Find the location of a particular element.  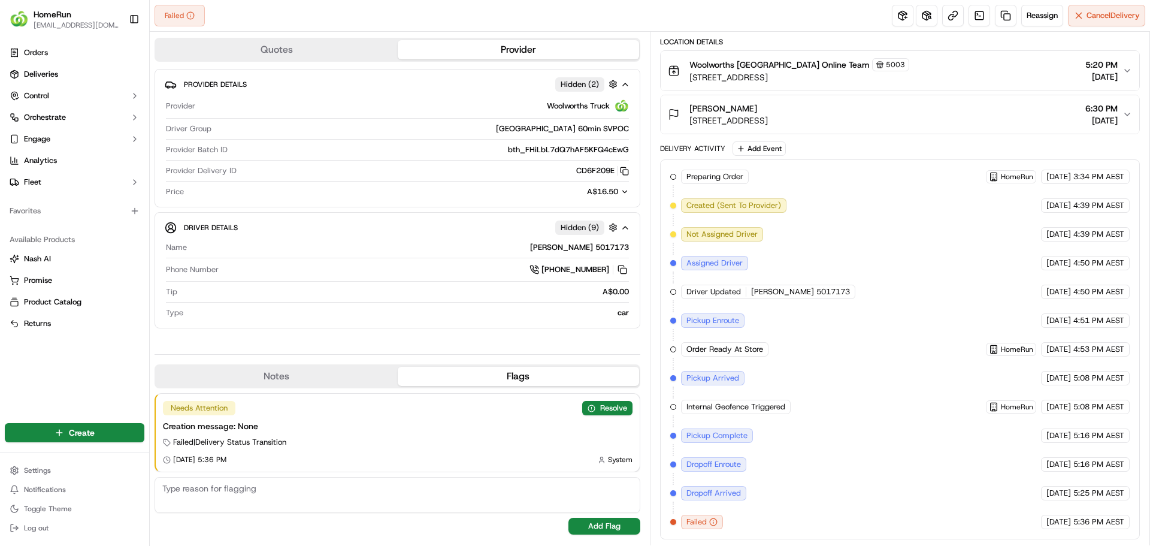

button: Control is located at coordinates (74, 96).